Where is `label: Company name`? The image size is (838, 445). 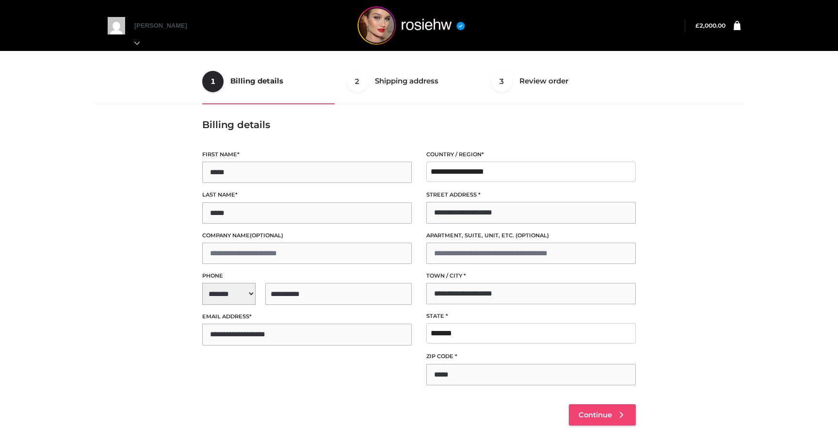 label: Company name is located at coordinates (307, 235).